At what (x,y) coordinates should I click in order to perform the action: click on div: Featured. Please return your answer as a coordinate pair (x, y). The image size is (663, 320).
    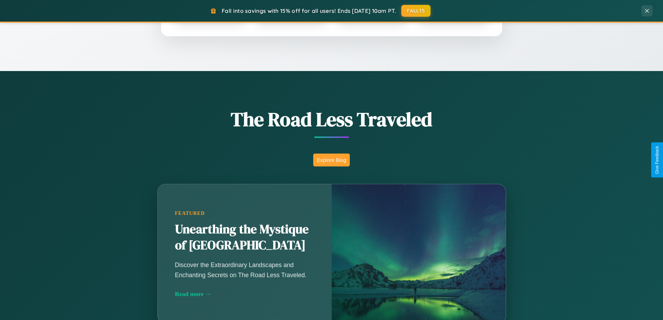
    Looking at the image, I should click on (245, 213).